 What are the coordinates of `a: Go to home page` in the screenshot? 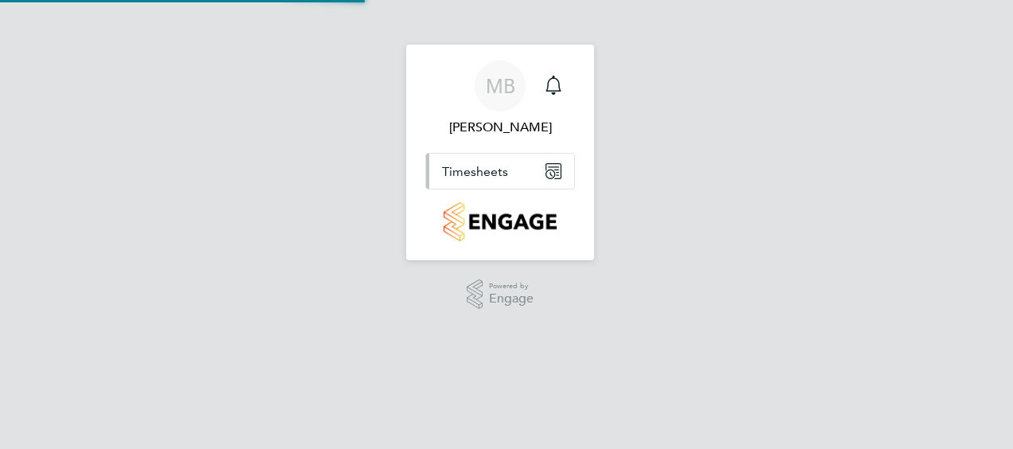 It's located at (500, 221).